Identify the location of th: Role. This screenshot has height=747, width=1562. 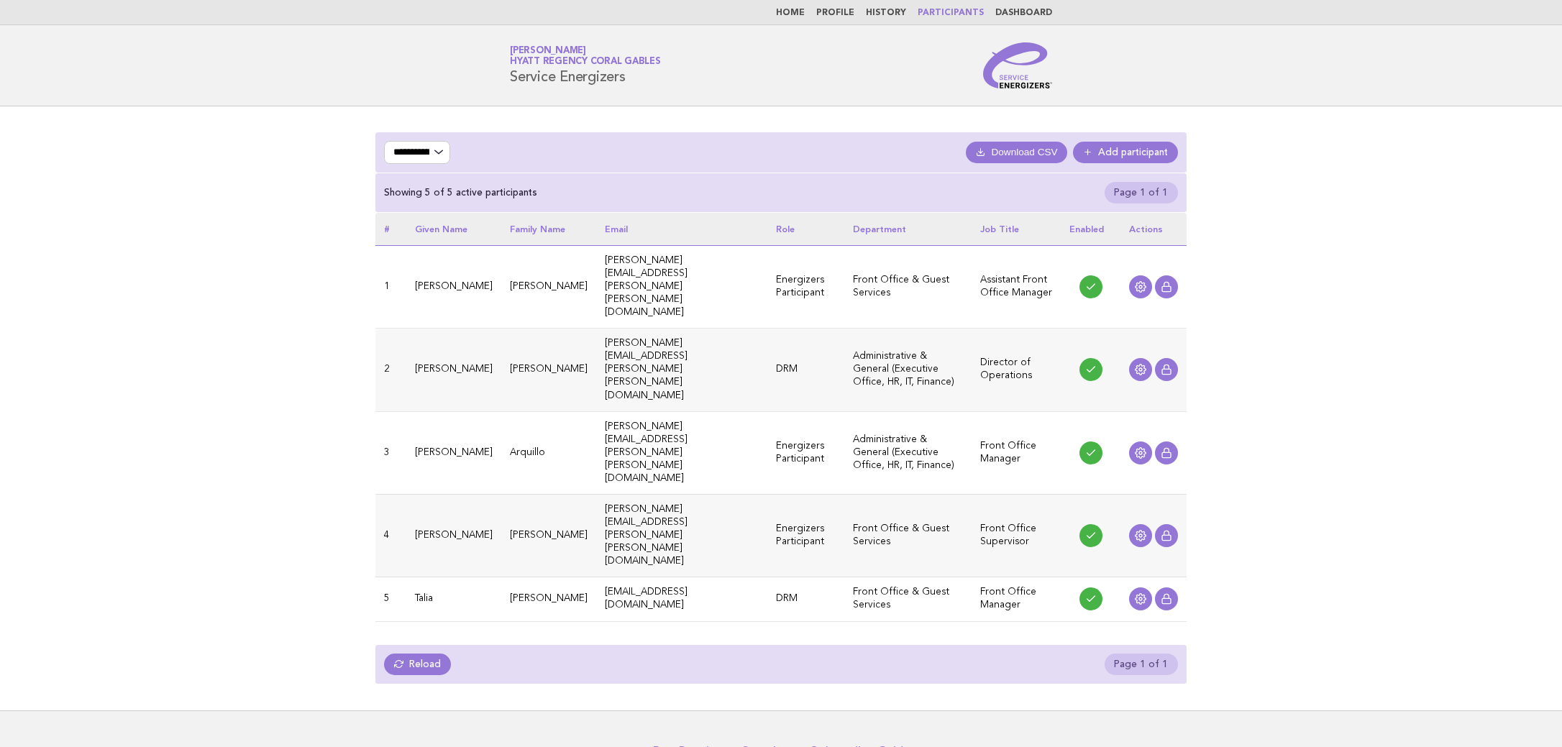
(805, 229).